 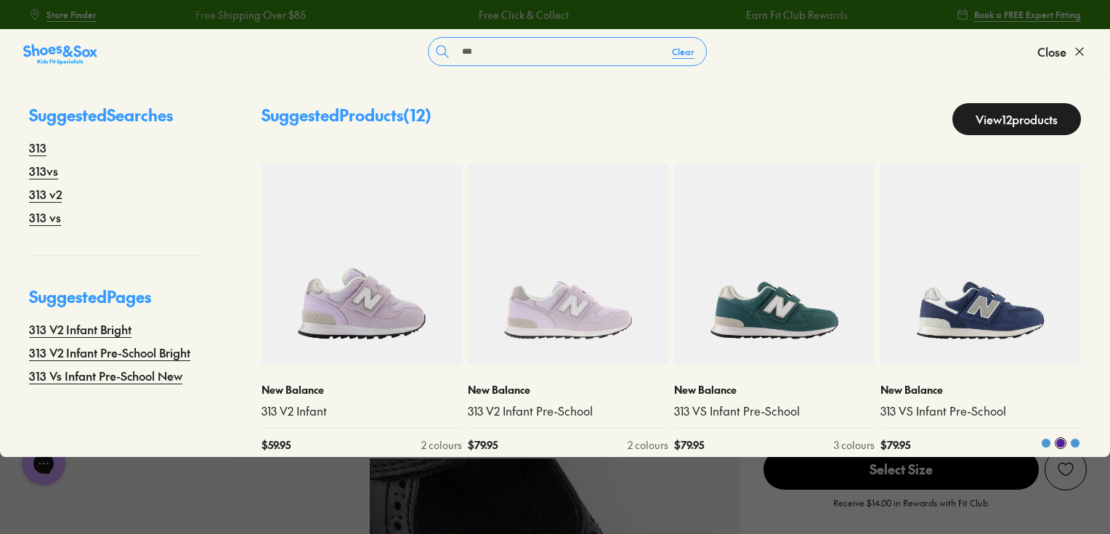 What do you see at coordinates (854, 445) in the screenshot?
I see `div: 3 colours` at bounding box center [854, 445].